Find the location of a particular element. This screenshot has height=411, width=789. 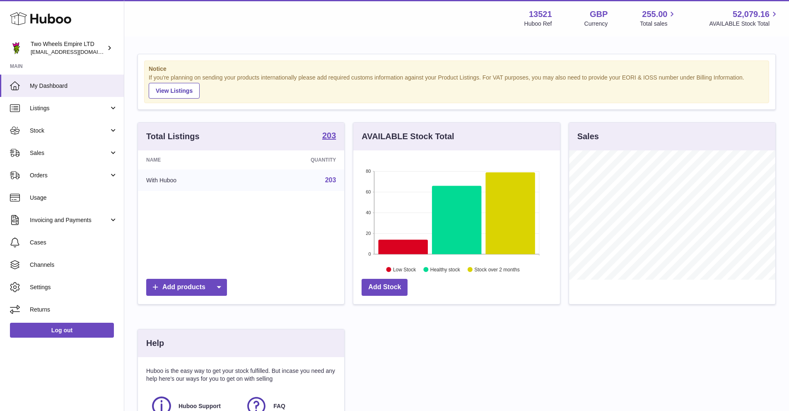

div: Two Wheels Empire LTD is located at coordinates (68, 48).